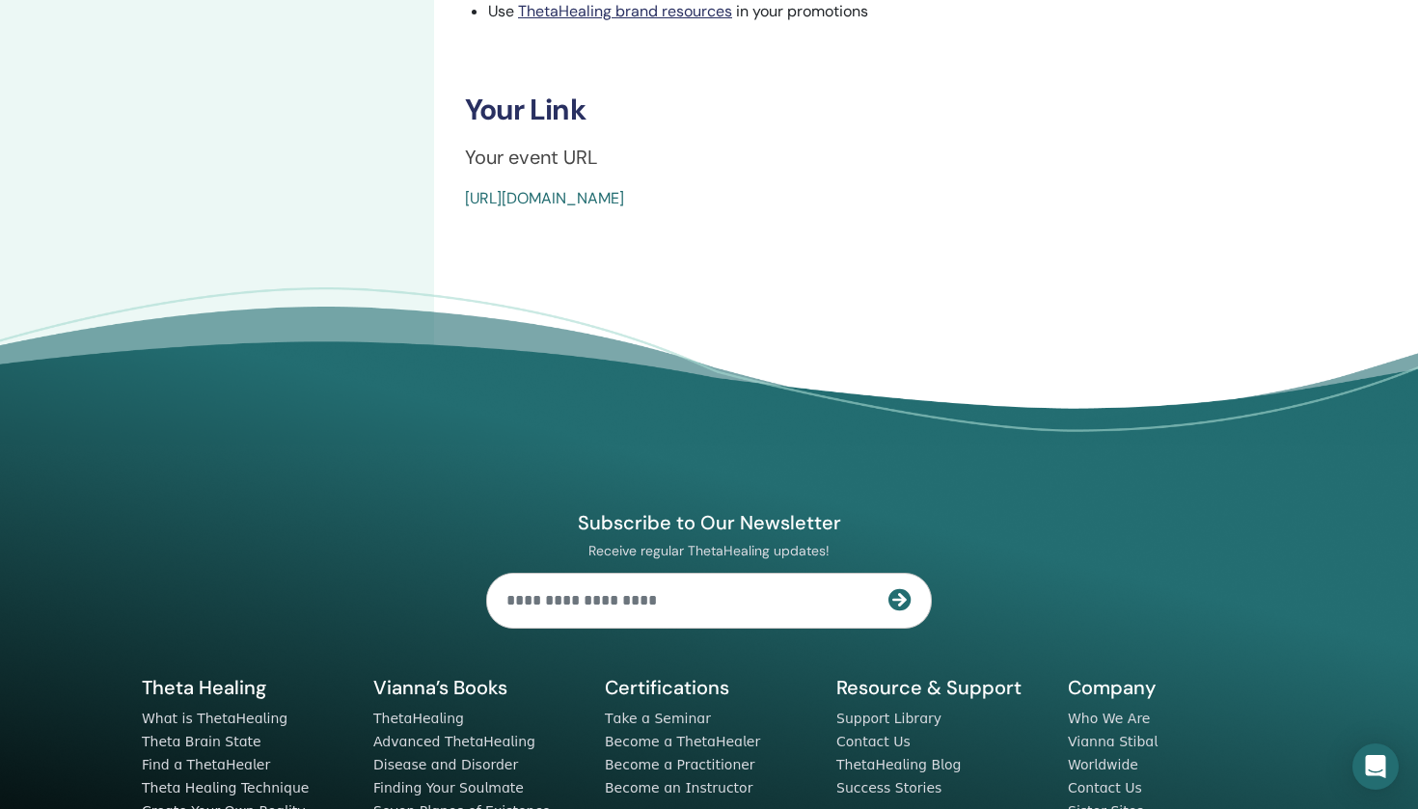 Image resolution: width=1418 pixels, height=809 pixels. What do you see at coordinates (1108, 719) in the screenshot?
I see `a: Who We Are` at bounding box center [1108, 719].